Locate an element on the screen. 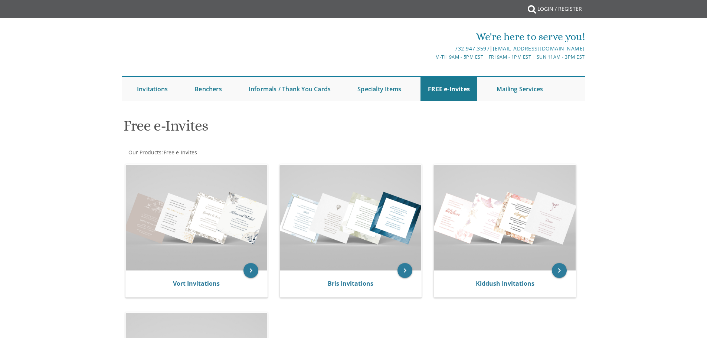  a: Invitations is located at coordinates (152, 89).